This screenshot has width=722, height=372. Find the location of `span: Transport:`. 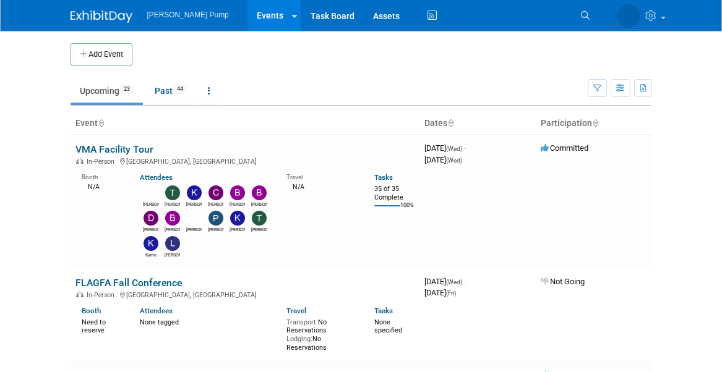

span: Transport: is located at coordinates (302, 322).